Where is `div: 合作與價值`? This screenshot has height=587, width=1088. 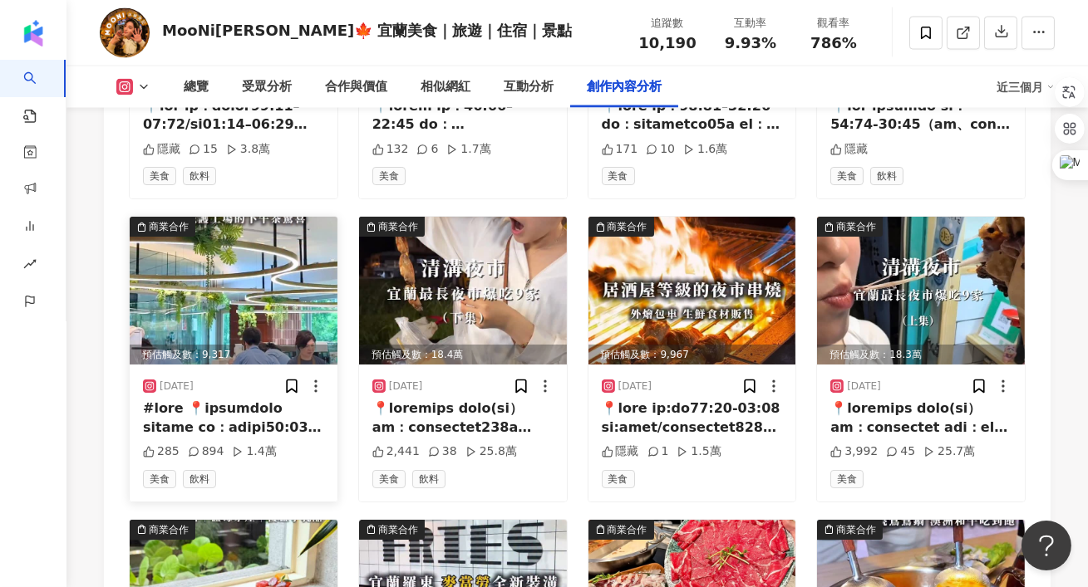 div: 合作與價值 is located at coordinates (356, 87).